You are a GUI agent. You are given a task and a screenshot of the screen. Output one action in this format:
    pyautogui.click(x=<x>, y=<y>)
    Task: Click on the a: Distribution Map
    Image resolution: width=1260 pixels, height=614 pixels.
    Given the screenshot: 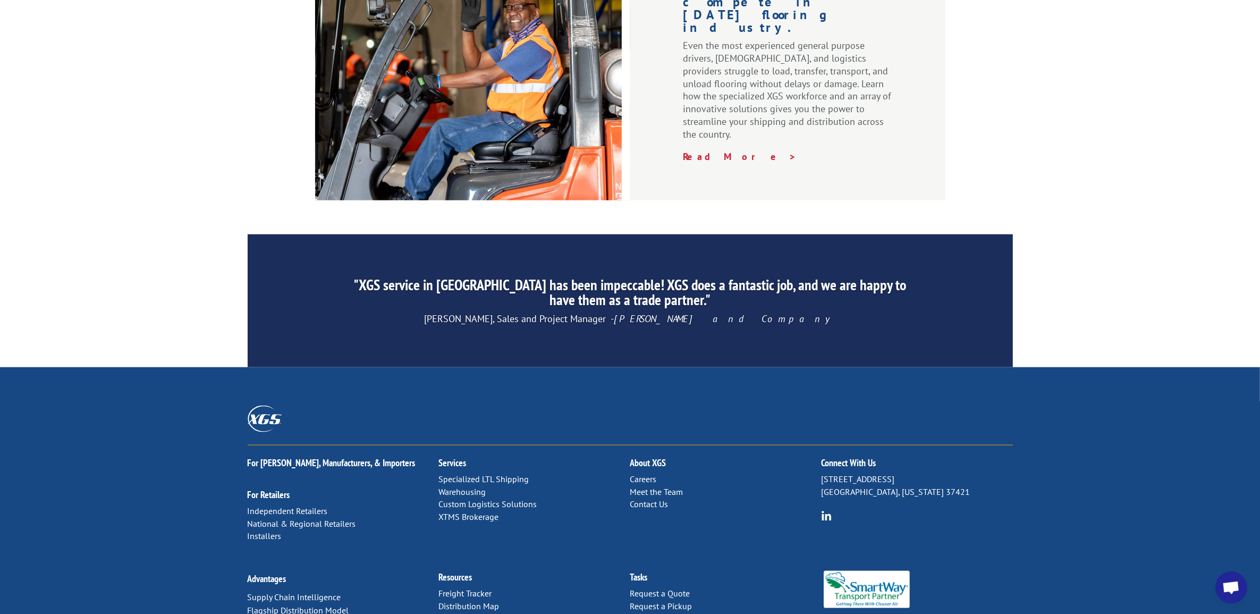 What is the action you would take?
    pyautogui.click(x=469, y=606)
    